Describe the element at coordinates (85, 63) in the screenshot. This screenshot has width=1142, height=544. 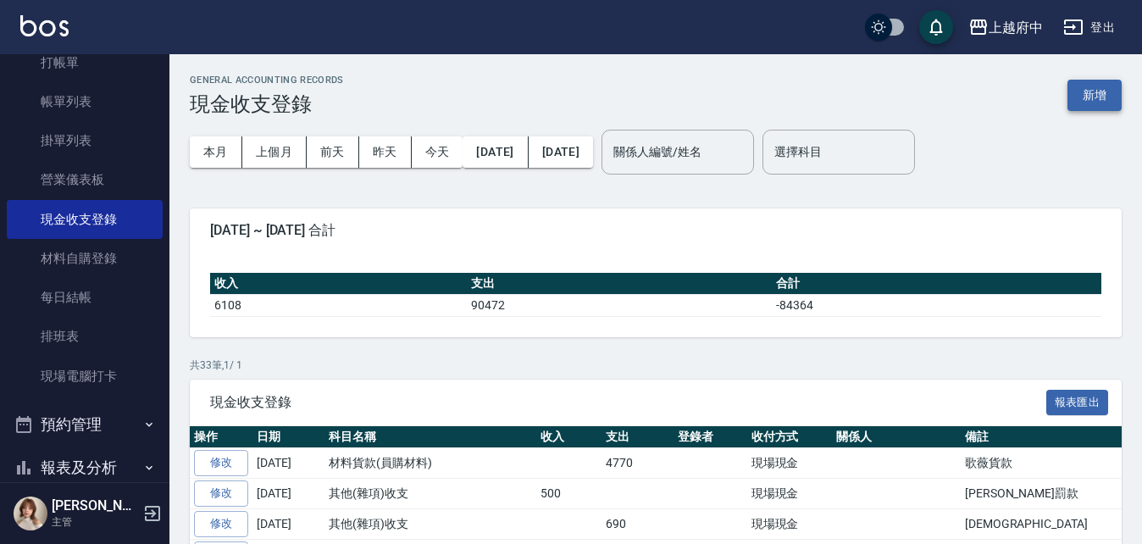
I see `a: 打帳單` at that location.